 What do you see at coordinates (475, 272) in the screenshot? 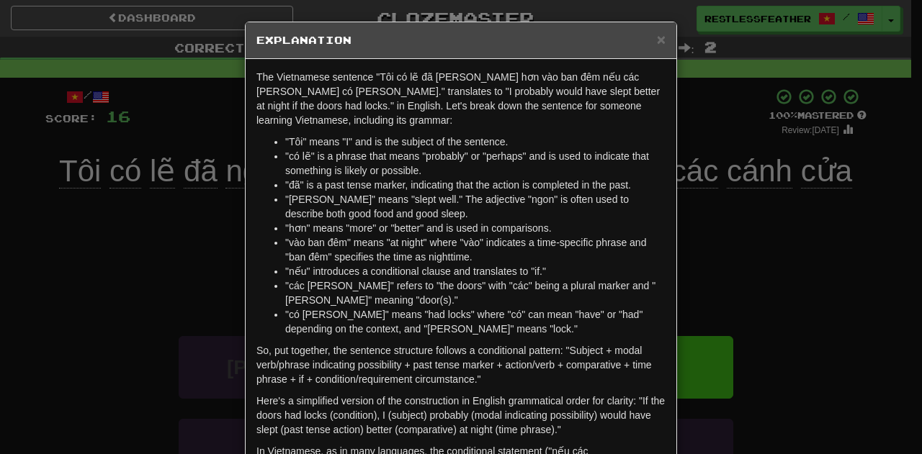
I see `li: "nếu" introduces a conditional clause and translates to "if."` at bounding box center [475, 272].